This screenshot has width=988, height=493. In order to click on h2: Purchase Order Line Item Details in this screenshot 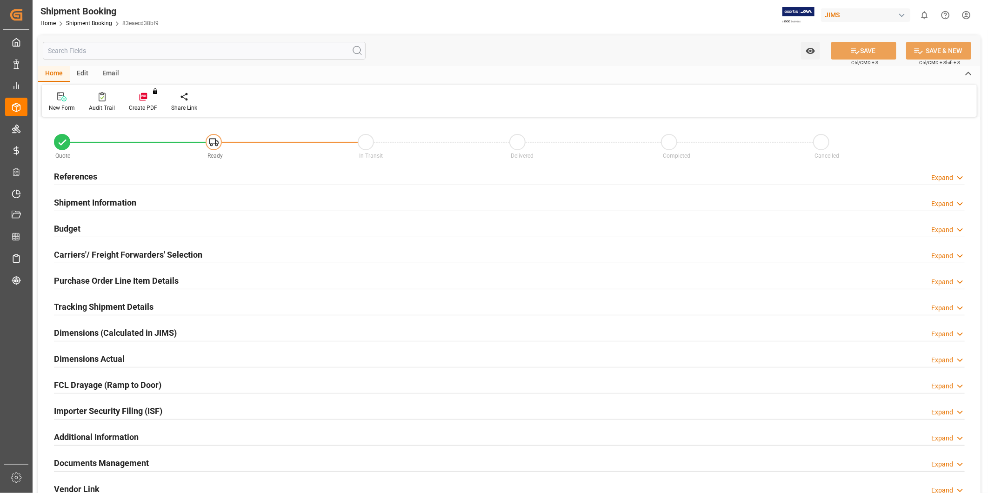, I will do `click(116, 280)`.